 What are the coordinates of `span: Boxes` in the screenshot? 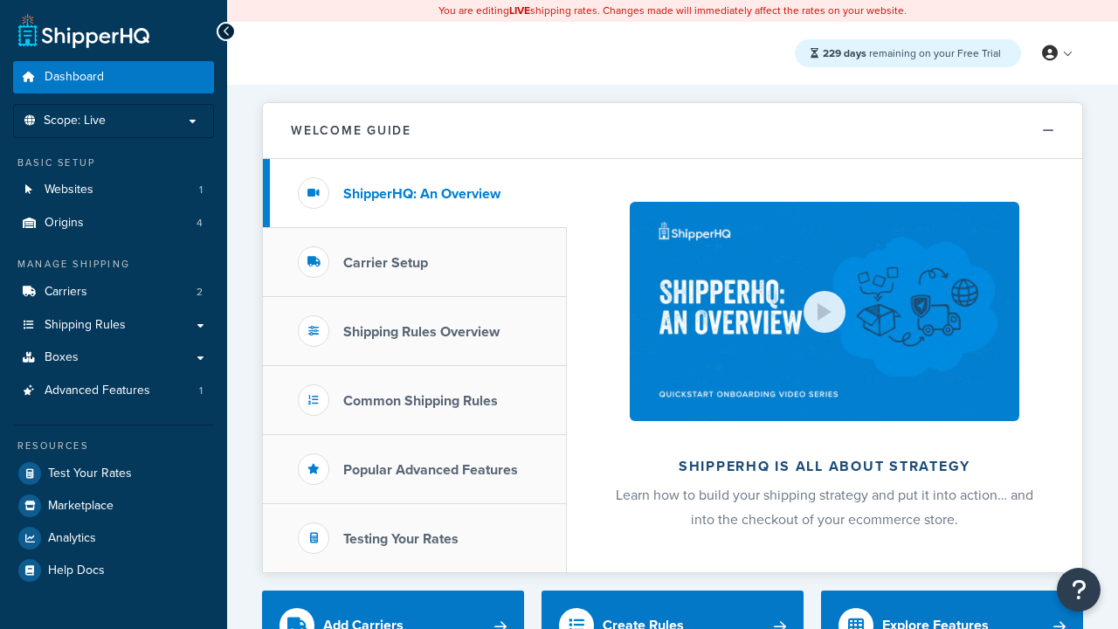 It's located at (61, 357).